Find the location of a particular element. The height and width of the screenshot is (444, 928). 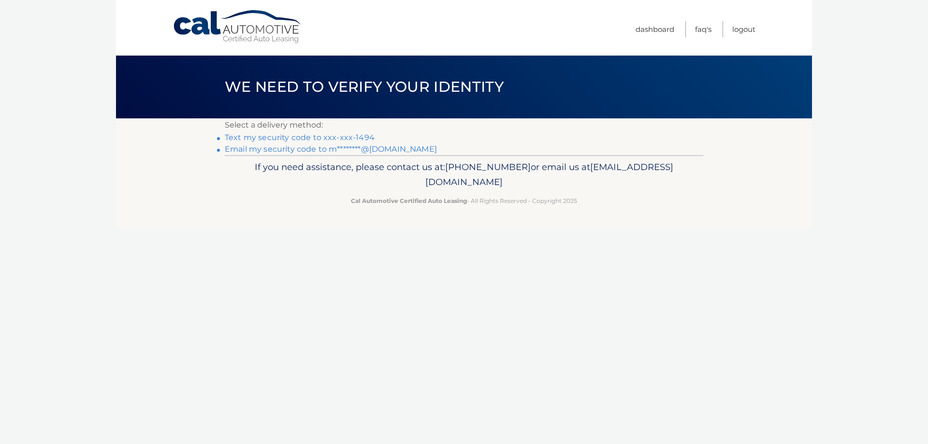

strong: Cal Automotive Certified Auto Leasing is located at coordinates (409, 201).